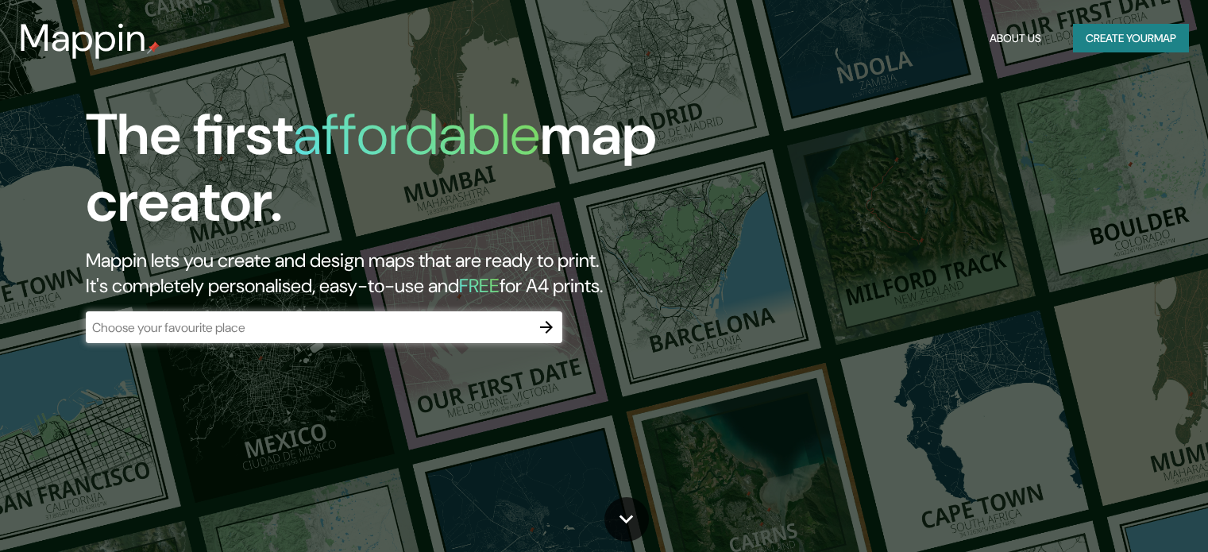 The width and height of the screenshot is (1208, 552). I want to click on h5: FREE, so click(479, 285).